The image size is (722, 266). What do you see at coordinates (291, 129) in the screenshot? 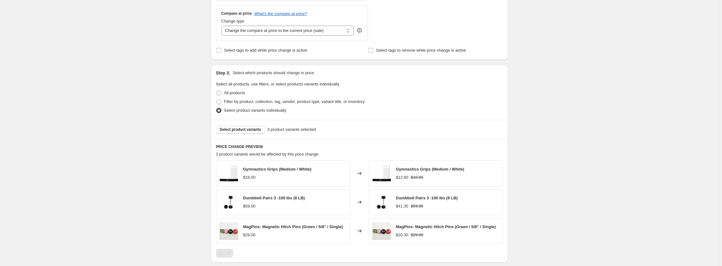
I see `span: 3 product variants selected` at bounding box center [291, 129].